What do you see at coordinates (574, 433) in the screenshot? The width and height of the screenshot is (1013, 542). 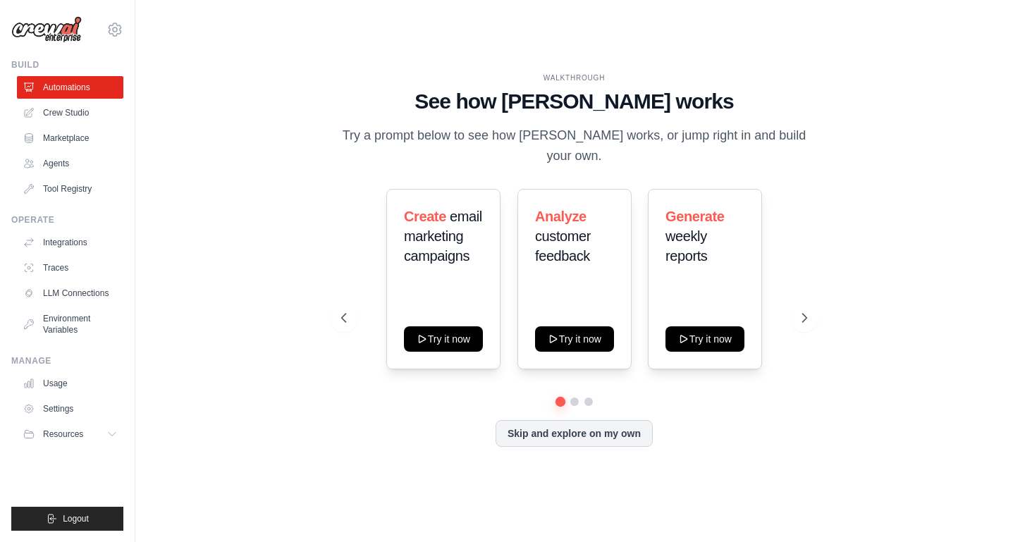 I see `button: Skip and explore on my own` at bounding box center [574, 433].